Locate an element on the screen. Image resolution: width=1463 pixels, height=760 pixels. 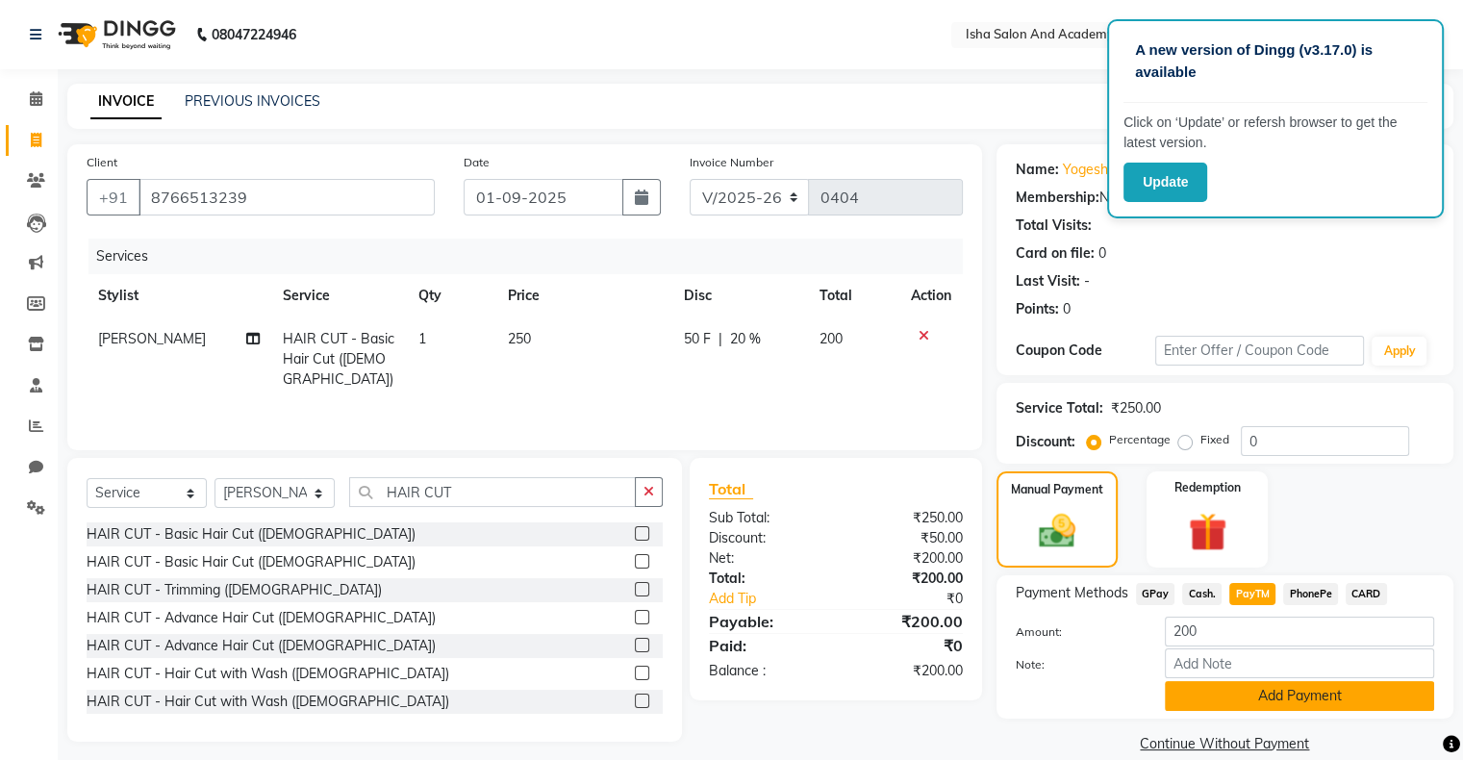
label: Amount: is located at coordinates (1076, 632).